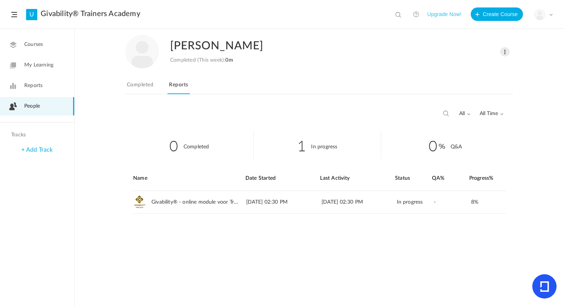  What do you see at coordinates (456, 147) in the screenshot?
I see `cite: Q&A` at bounding box center [456, 147].